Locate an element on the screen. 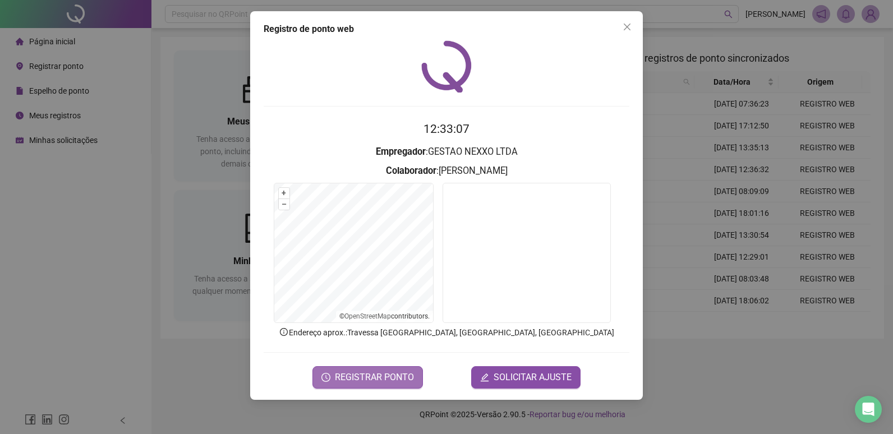 This screenshot has width=893, height=434. h3: : GESTAO NEXXO LTDA is located at coordinates (447, 152).